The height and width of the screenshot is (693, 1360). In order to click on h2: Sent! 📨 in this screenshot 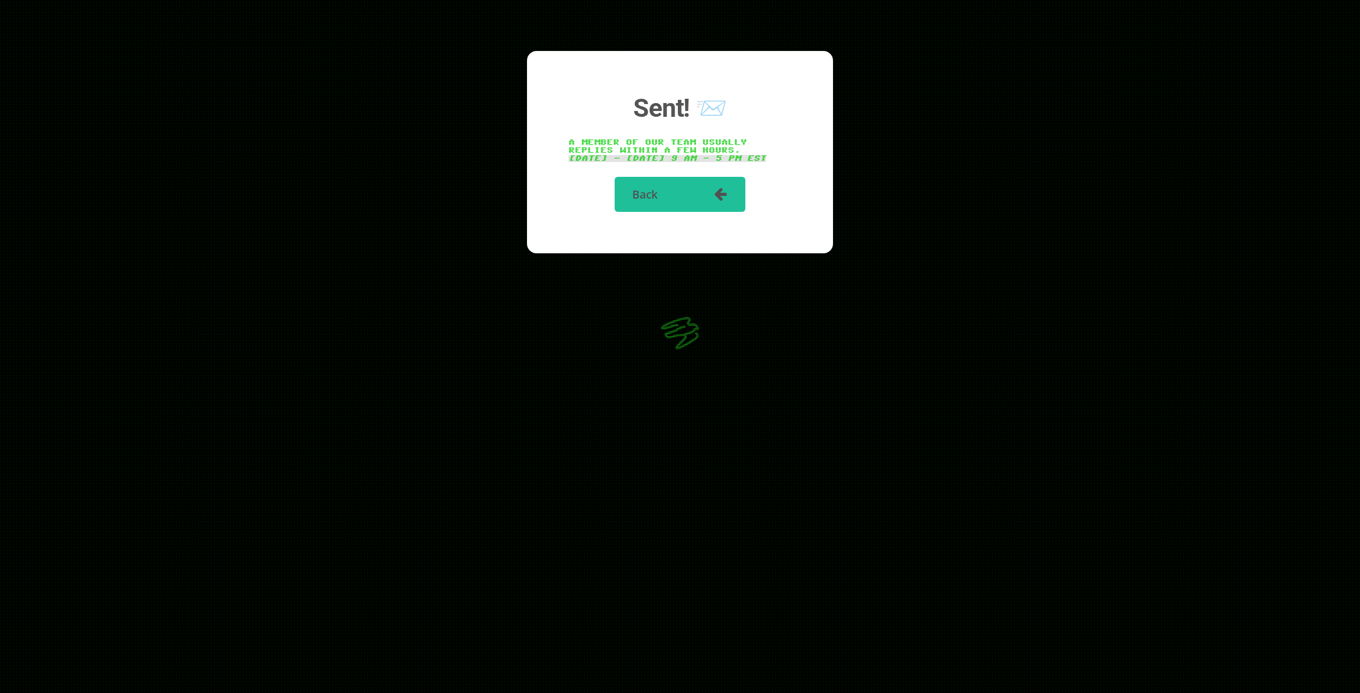, I will do `click(680, 108)`.